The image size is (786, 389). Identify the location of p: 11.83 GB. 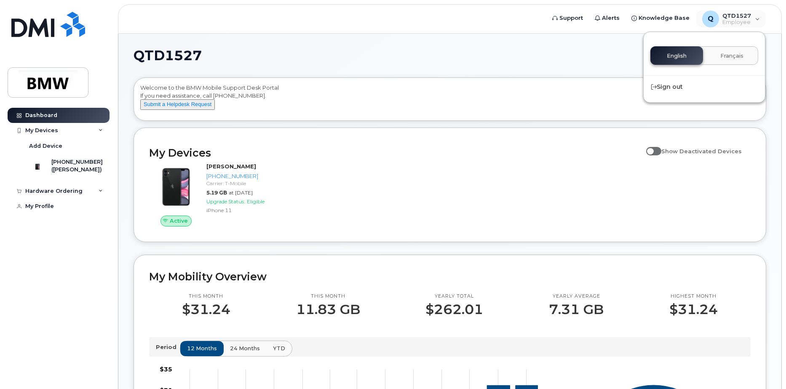
(328, 309).